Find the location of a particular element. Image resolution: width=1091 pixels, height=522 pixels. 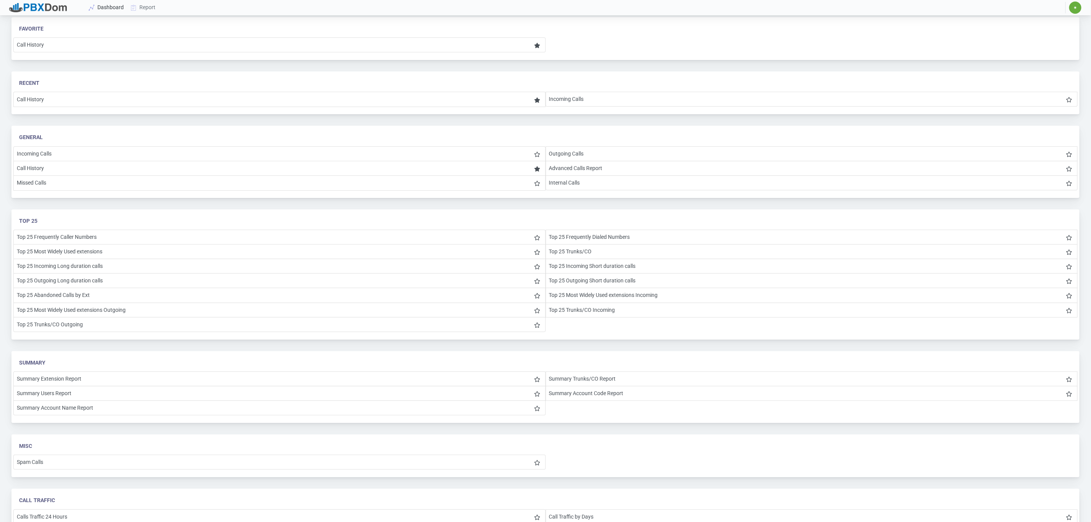

li: Top 25 Incoming Short duration calls is located at coordinates (812, 266).